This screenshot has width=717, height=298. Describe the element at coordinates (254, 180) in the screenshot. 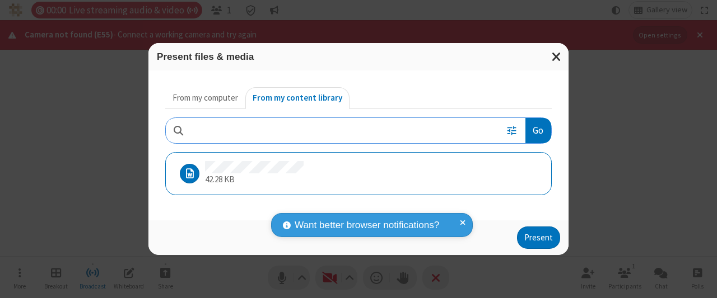

I see `p: 42.28 KB` at that location.